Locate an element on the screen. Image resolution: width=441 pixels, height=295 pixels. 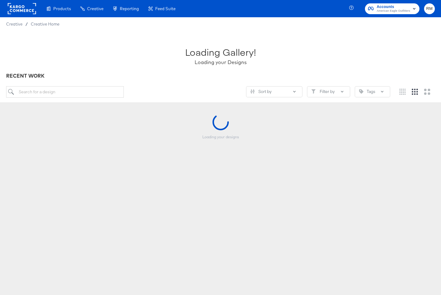
span: Reporting is located at coordinates (129, 9).